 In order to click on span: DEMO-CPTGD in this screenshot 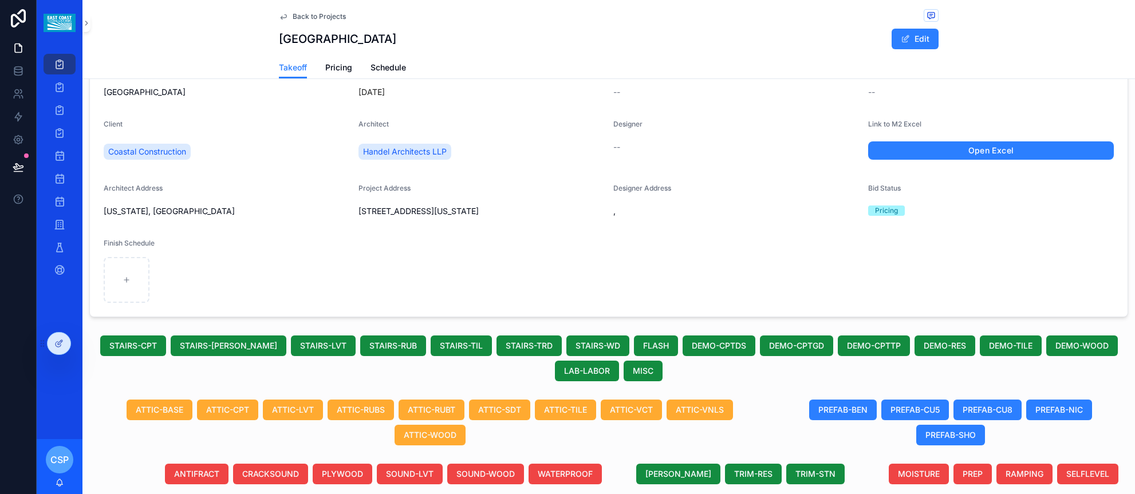, I will do `click(797, 346)`.